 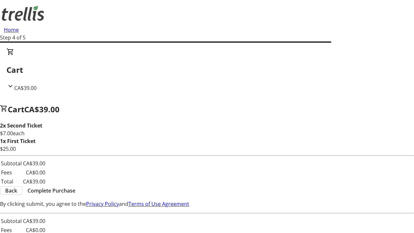 I want to click on button: Complete Purchase, so click(x=51, y=190).